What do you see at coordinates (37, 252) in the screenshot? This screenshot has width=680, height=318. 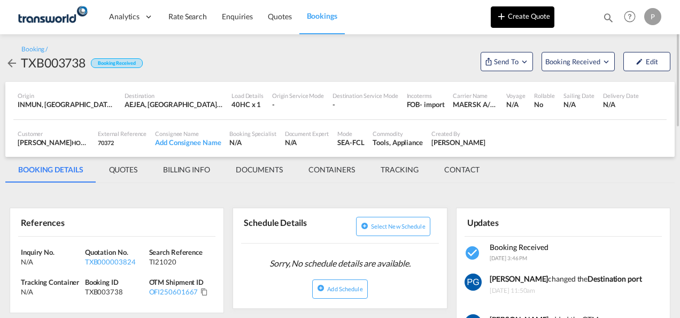 I see `span: Inquiry No.` at bounding box center [37, 252].